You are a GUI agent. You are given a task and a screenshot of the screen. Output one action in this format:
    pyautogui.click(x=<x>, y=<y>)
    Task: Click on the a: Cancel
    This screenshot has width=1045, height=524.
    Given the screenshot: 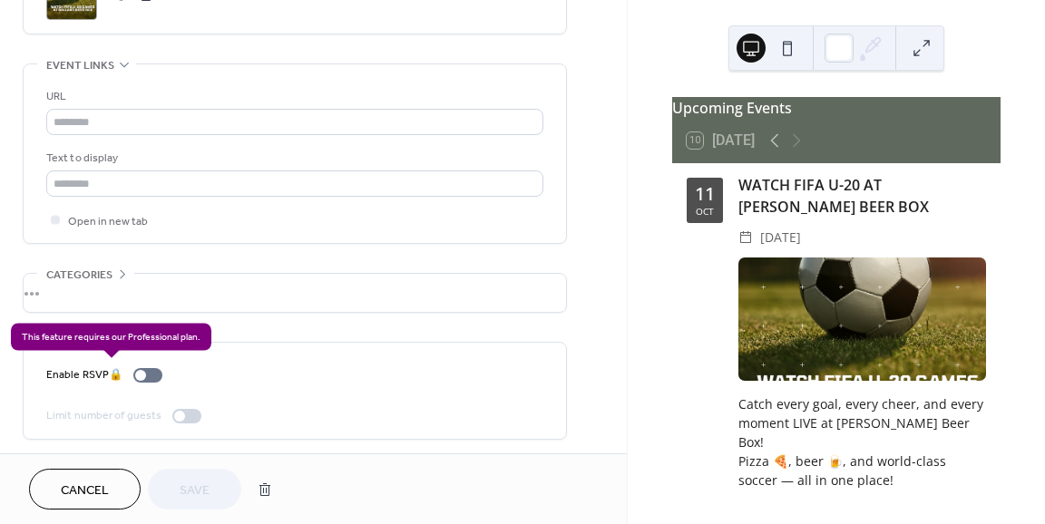 What is the action you would take?
    pyautogui.click(x=84, y=489)
    